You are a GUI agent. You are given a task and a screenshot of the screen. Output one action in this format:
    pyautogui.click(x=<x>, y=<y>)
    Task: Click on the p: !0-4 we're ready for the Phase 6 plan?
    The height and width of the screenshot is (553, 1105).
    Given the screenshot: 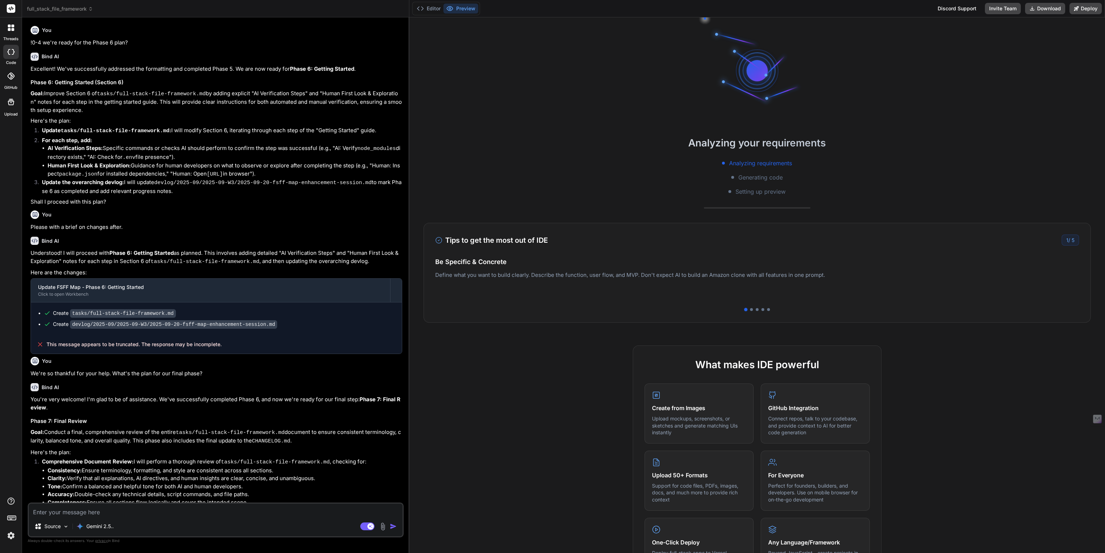 What is the action you would take?
    pyautogui.click(x=216, y=43)
    